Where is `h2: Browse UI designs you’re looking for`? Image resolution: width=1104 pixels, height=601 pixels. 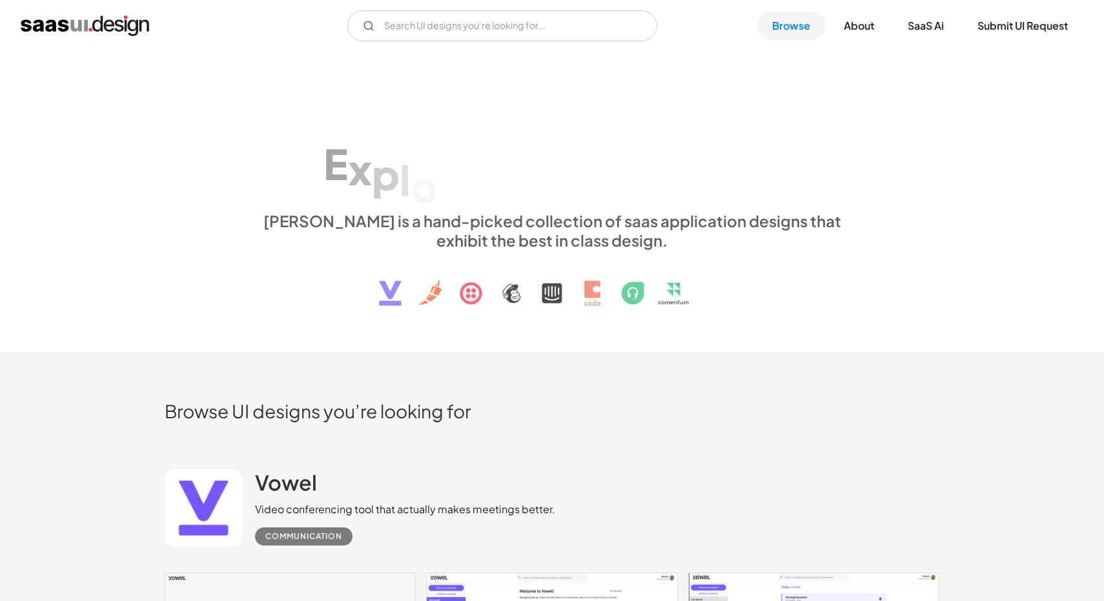 h2: Browse UI designs you’re looking for is located at coordinates (552, 410).